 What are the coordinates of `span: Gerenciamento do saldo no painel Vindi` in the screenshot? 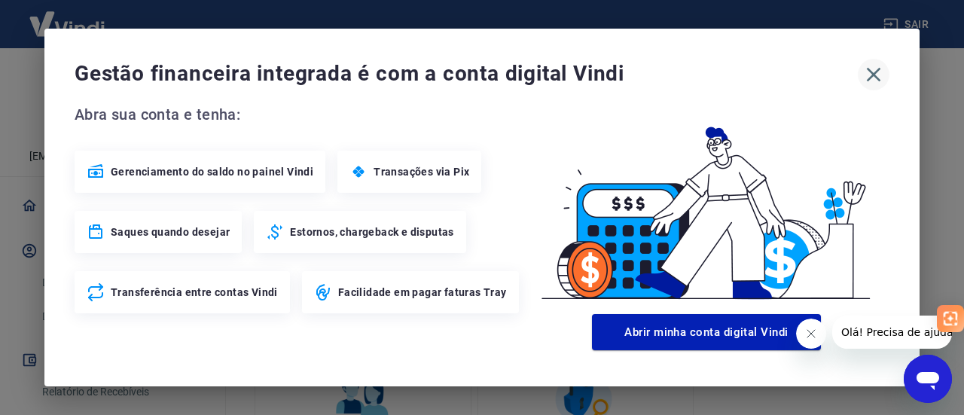 It's located at (212, 172).